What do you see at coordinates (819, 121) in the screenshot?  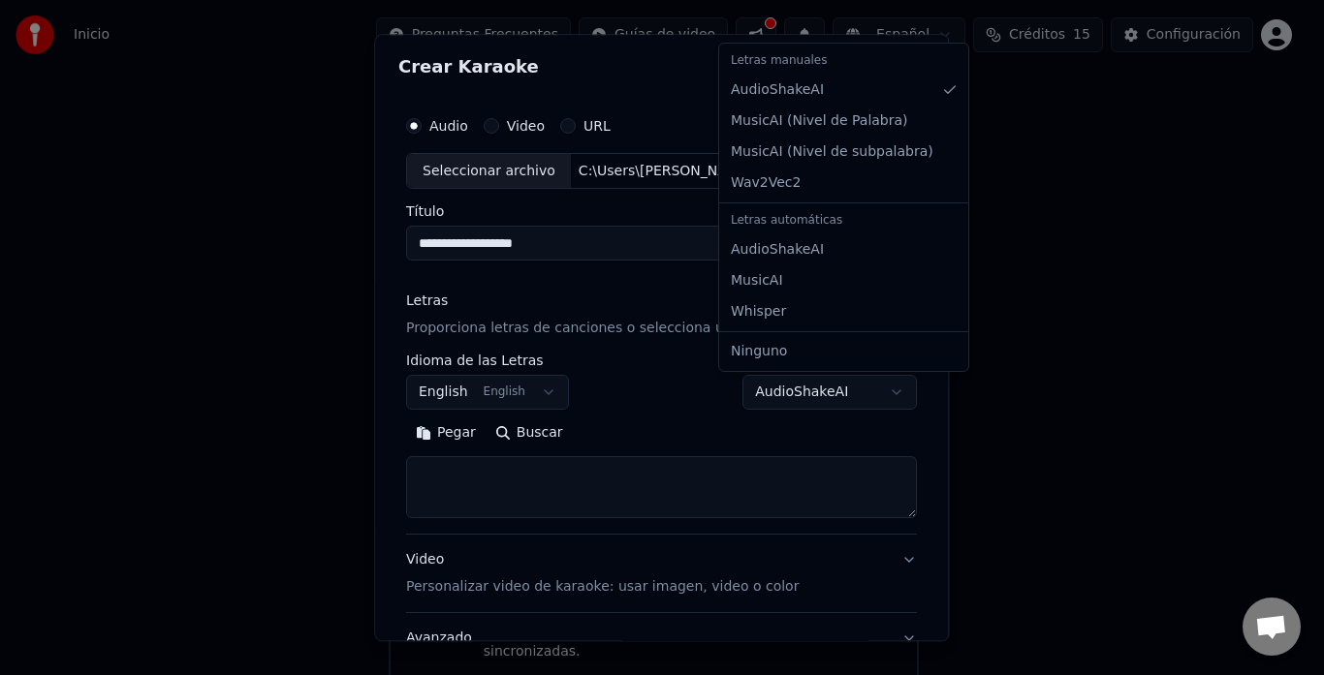 I see `span: MusicAI ( Nivel de Palabra )` at bounding box center [819, 121].